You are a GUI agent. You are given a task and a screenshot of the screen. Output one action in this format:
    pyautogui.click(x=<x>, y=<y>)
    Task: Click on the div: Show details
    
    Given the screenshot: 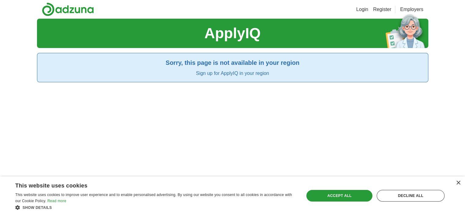 What is the action you would take?
    pyautogui.click(x=155, y=207)
    